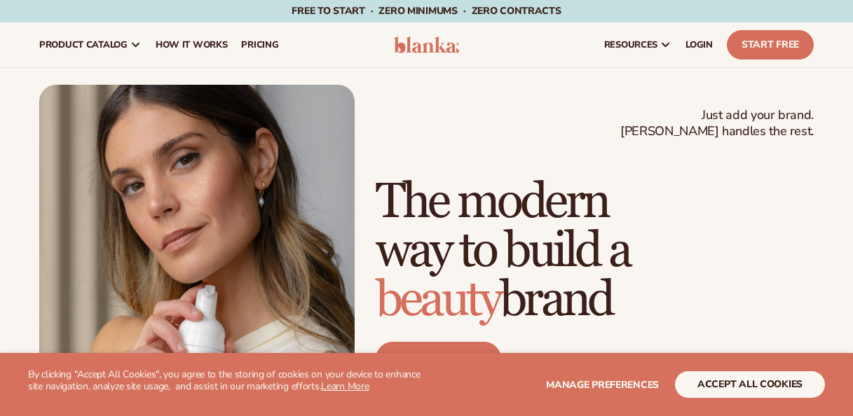 The width and height of the screenshot is (853, 416). I want to click on span: beauty, so click(437, 300).